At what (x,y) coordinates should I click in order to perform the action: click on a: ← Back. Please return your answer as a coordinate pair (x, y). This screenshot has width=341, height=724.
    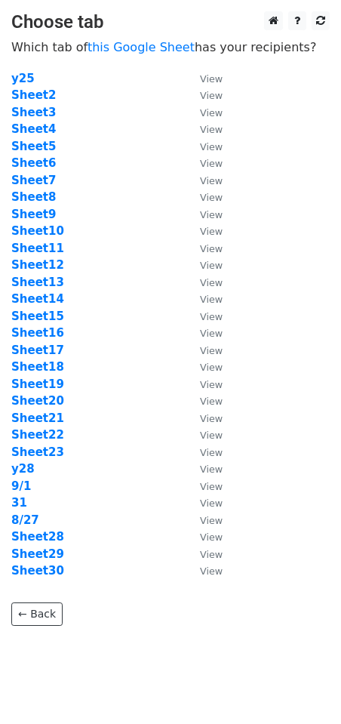
    Looking at the image, I should click on (37, 614).